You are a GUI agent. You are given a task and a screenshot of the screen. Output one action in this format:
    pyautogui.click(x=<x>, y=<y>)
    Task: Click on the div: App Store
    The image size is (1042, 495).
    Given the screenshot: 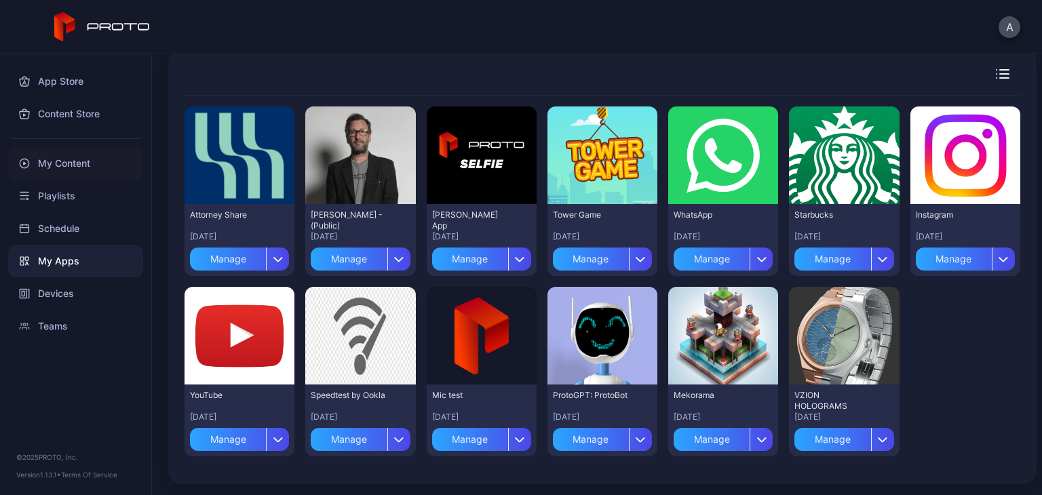 What is the action you would take?
    pyautogui.click(x=75, y=81)
    